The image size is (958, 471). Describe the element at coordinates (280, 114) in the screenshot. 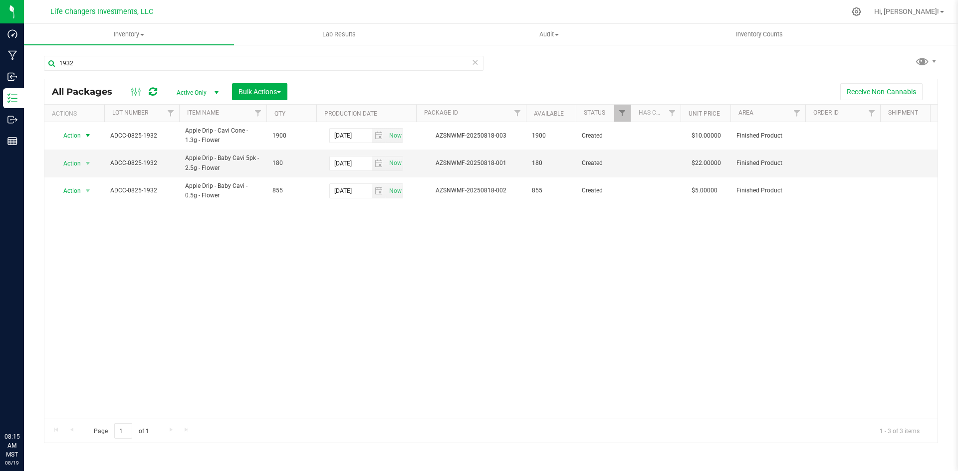

I see `a: Qty` at that location.